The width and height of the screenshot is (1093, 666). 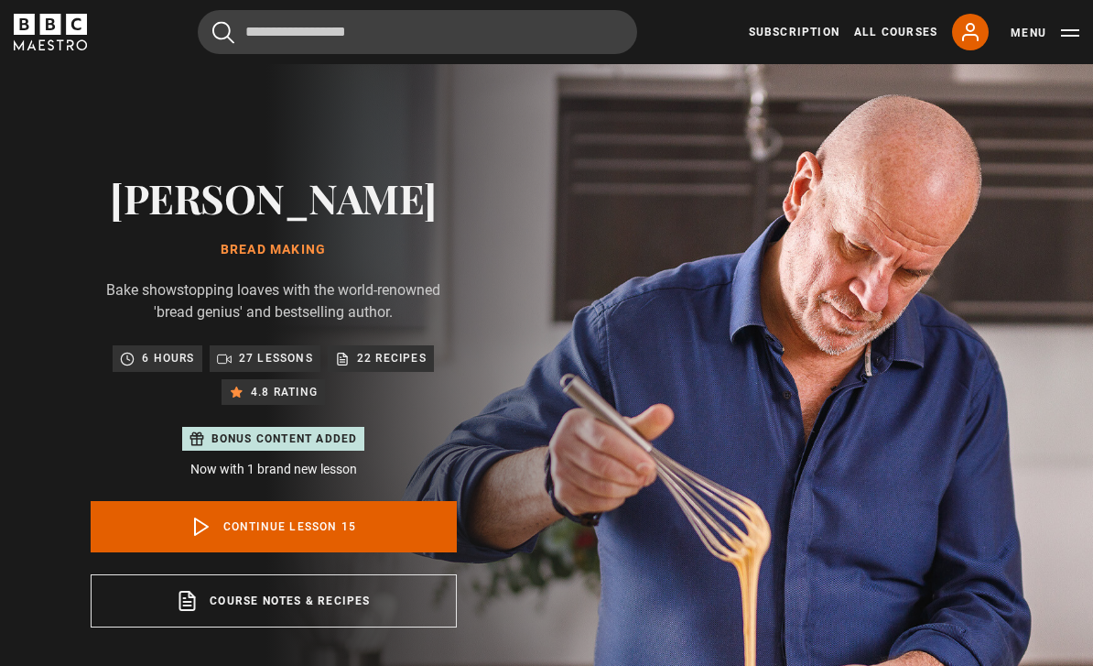 I want to click on p: 22 recipes, so click(x=392, y=358).